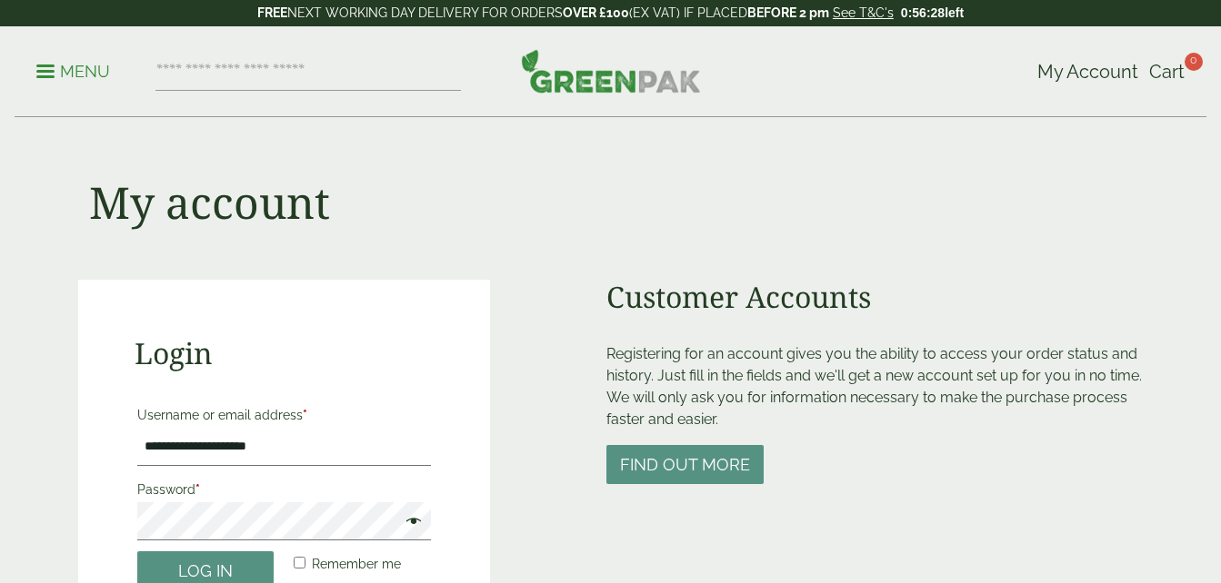 Image resolution: width=1221 pixels, height=583 pixels. Describe the element at coordinates (209, 203) in the screenshot. I see `h1: My account` at that location.